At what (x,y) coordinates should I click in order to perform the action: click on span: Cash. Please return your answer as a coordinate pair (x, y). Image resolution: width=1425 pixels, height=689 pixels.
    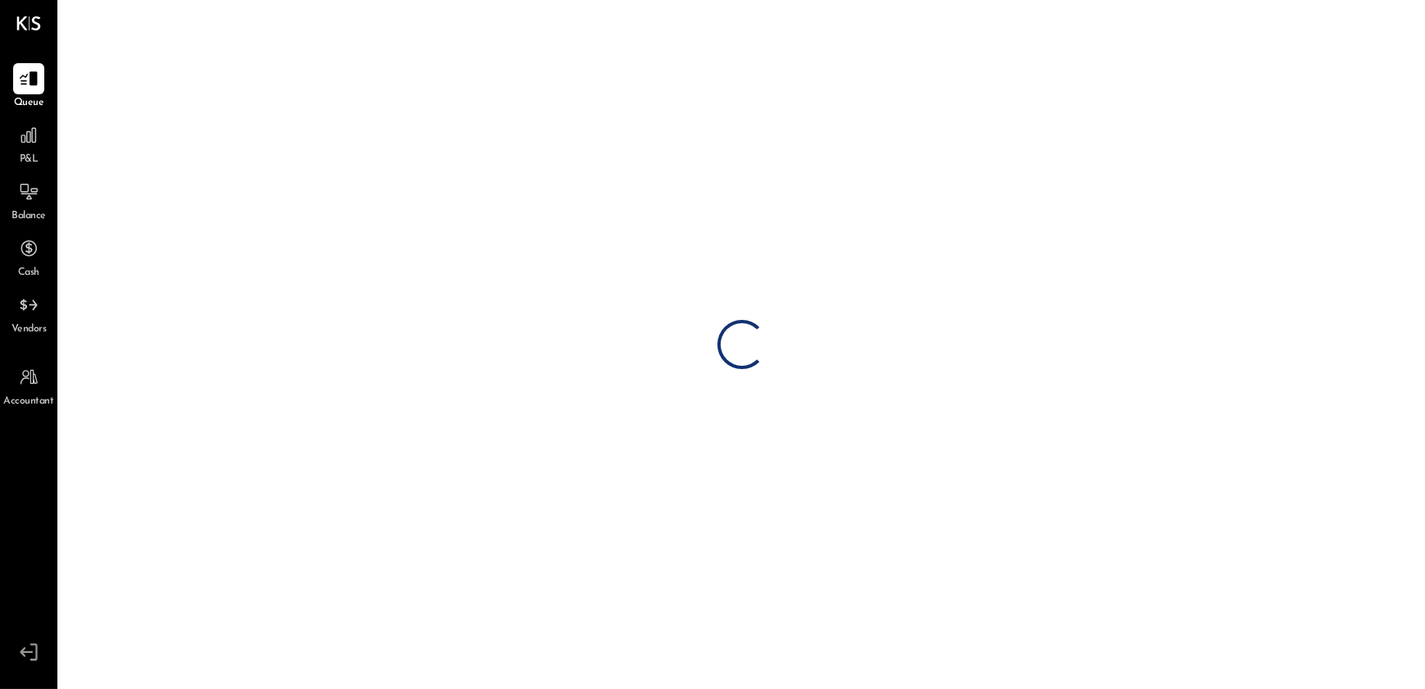
    Looking at the image, I should click on (29, 273).